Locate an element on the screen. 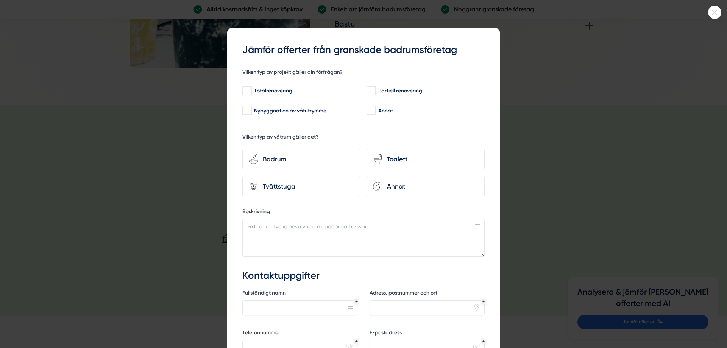  input: Annat is located at coordinates (371, 111).